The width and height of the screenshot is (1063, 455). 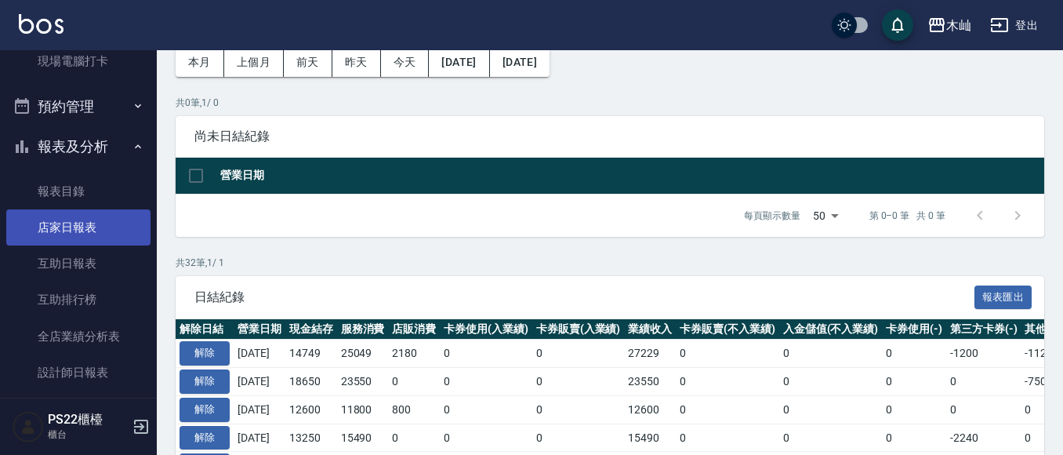 I want to click on img: Logo, so click(x=41, y=24).